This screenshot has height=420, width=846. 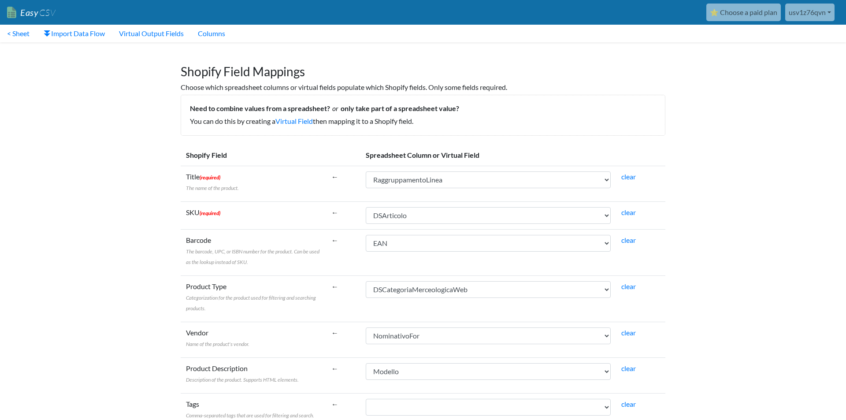 What do you see at coordinates (294, 121) in the screenshot?
I see `a: Virtual Field` at bounding box center [294, 121].